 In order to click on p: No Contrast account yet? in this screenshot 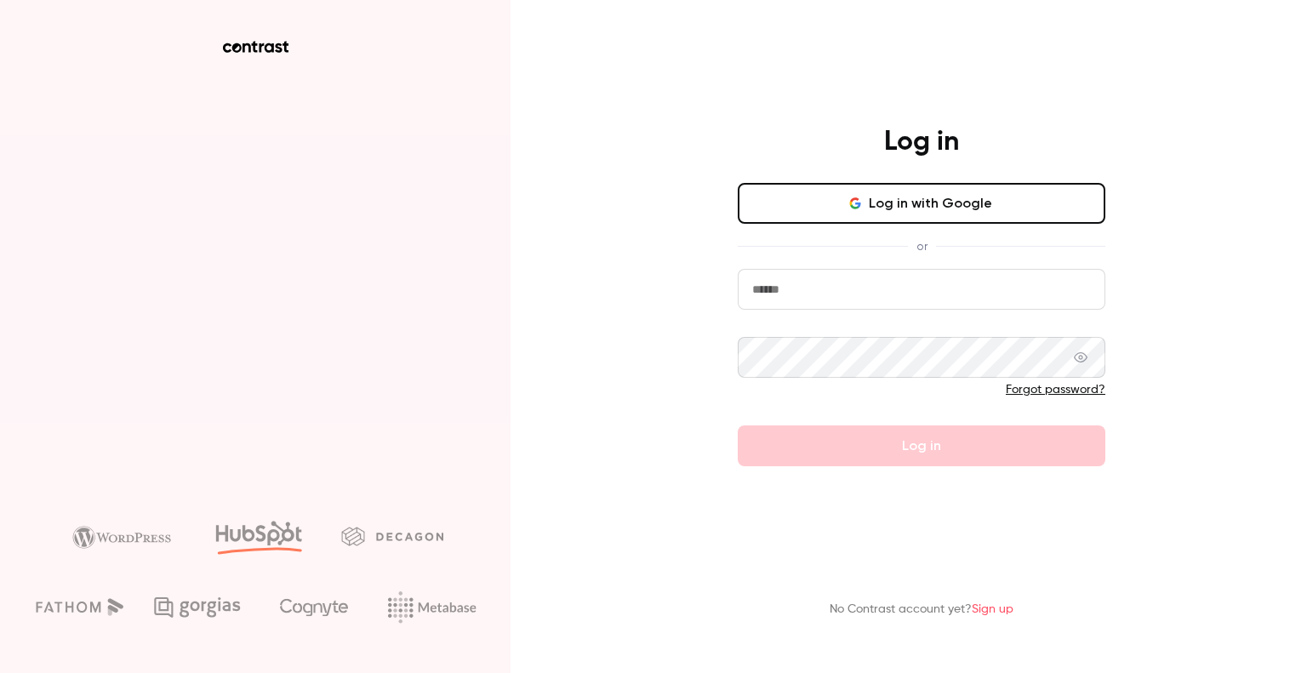, I will do `click(921, 609)`.